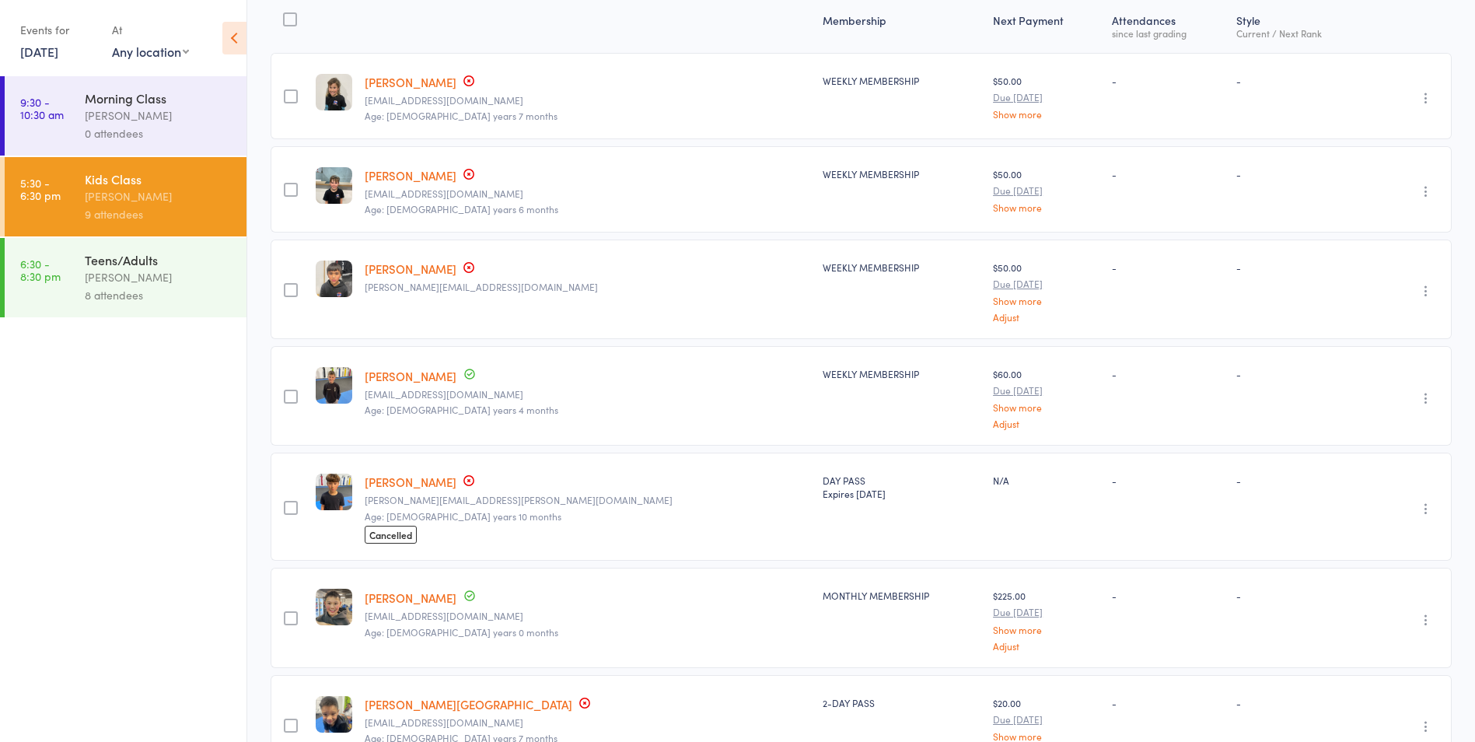  What do you see at coordinates (587, 722) in the screenshot?
I see `small: Phatcharasathi@gmail.com` at bounding box center [587, 722].